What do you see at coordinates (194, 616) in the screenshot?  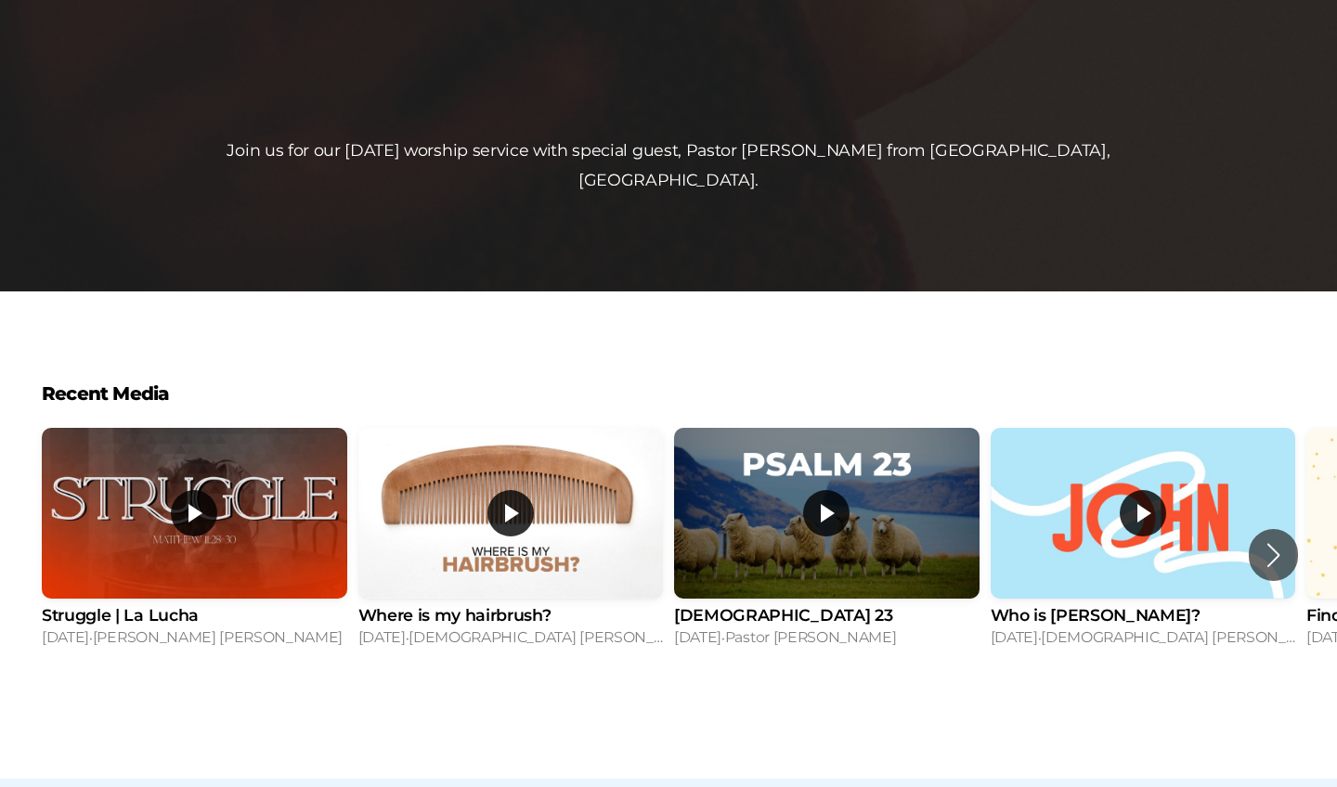 I see `div: Struggle | La Lucha` at bounding box center [194, 616].